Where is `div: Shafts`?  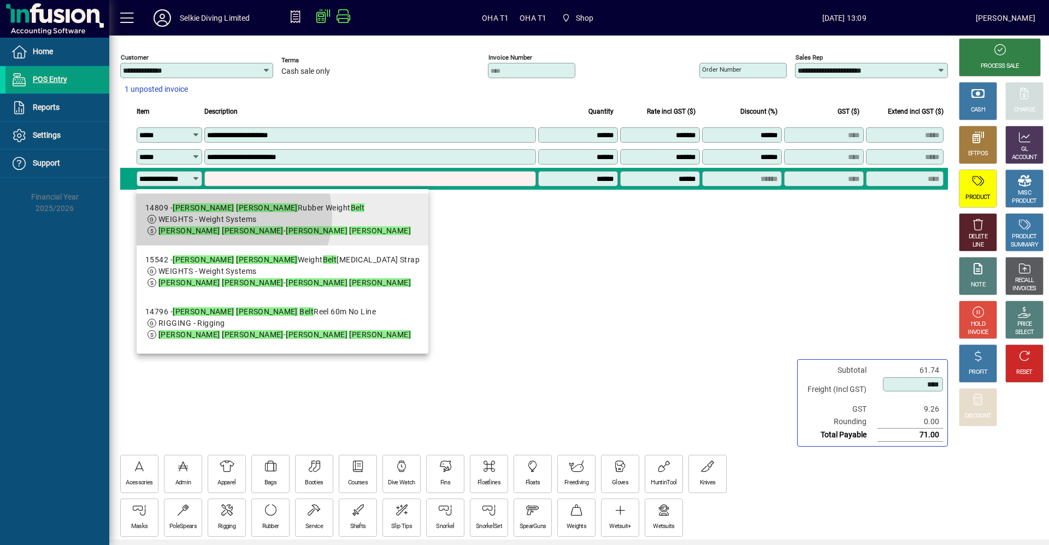 div: Shafts is located at coordinates (358, 526).